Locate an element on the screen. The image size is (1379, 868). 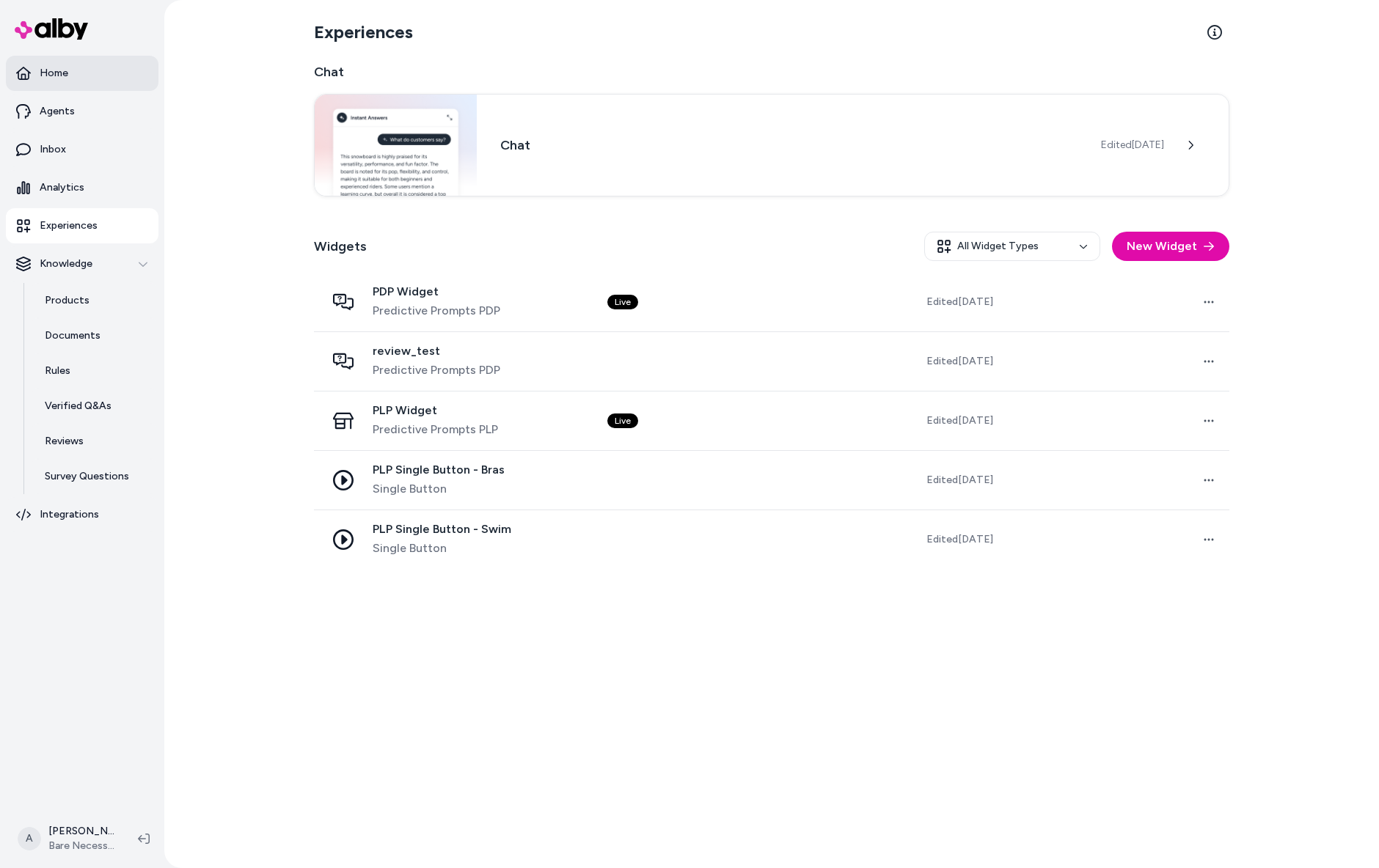
h3: Chat is located at coordinates (789, 145).